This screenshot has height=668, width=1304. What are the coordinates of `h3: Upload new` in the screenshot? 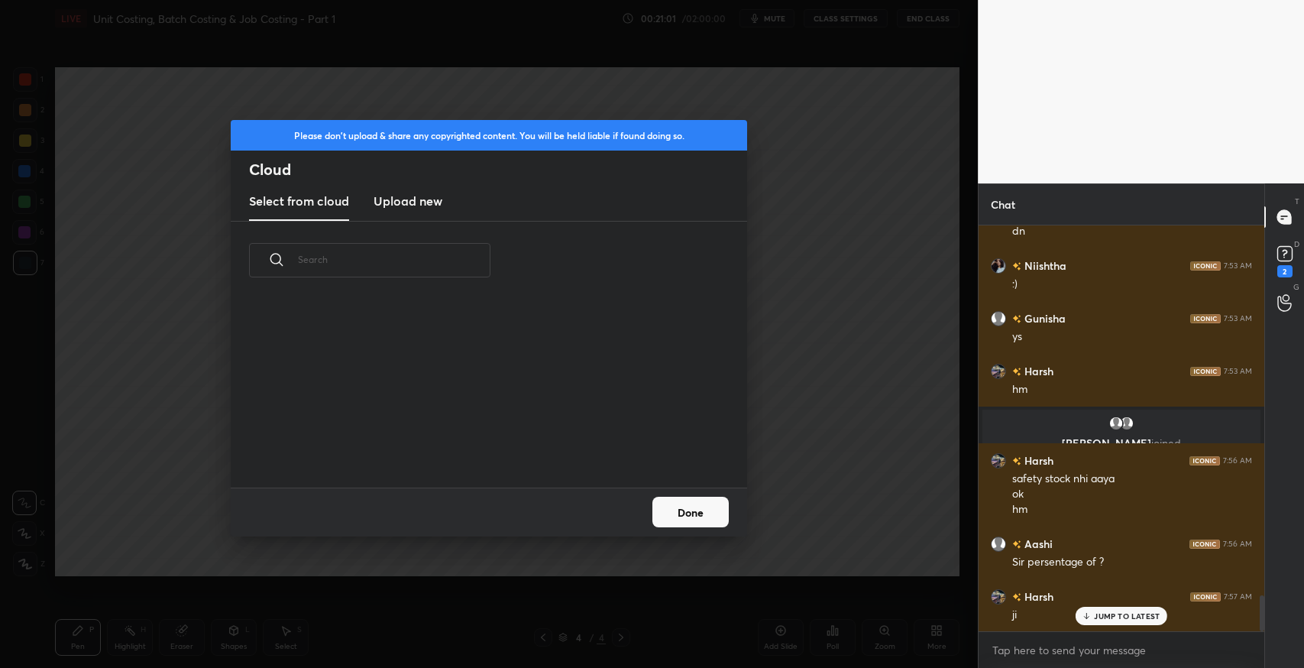 It's located at (408, 201).